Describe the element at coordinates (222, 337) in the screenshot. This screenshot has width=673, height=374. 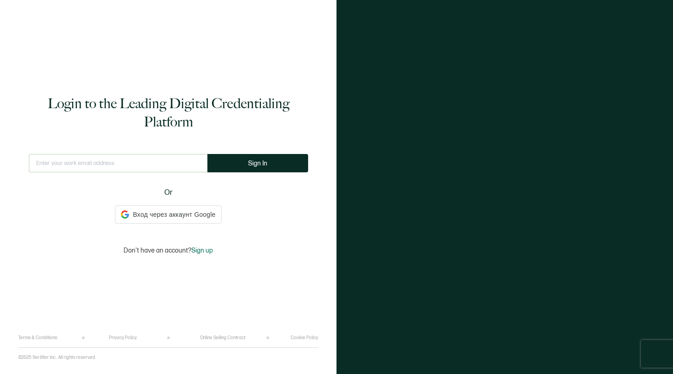
I see `a: Online Selling Contract` at that location.